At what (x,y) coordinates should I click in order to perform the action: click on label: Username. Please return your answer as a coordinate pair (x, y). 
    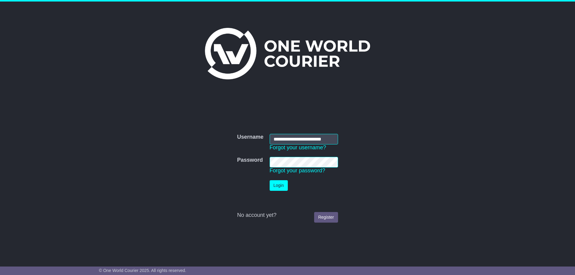
    Looking at the image, I should click on (250, 137).